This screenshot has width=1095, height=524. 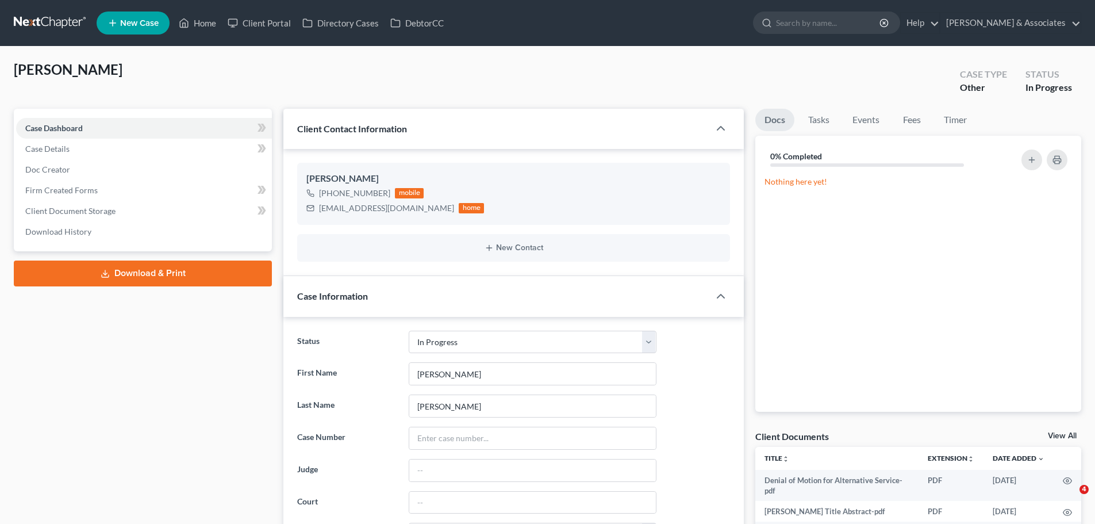 What do you see at coordinates (532, 406) in the screenshot?
I see `input: Enter Last Name...` at bounding box center [532, 406].